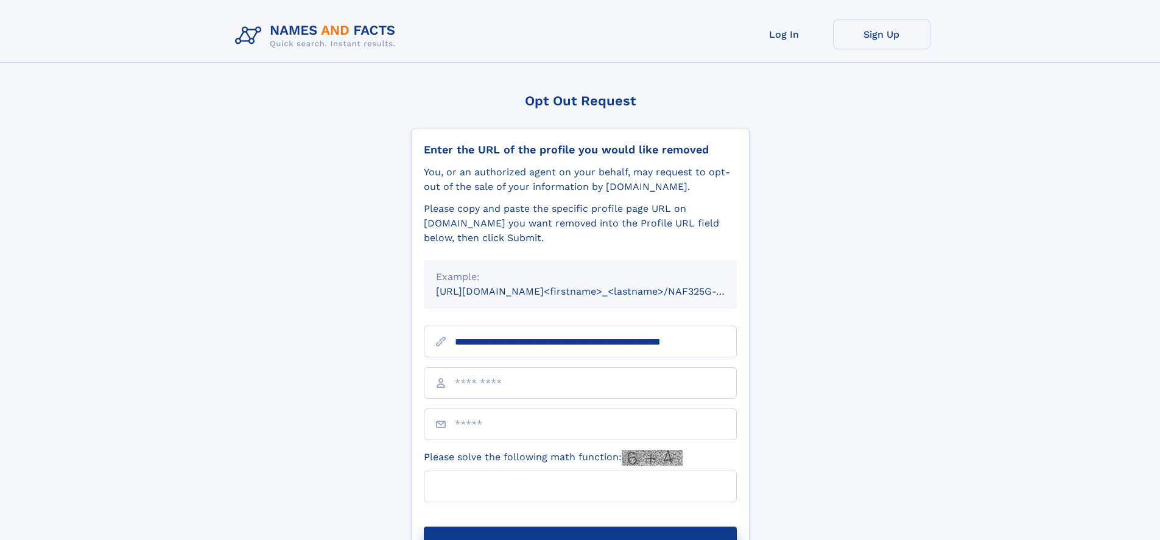 Image resolution: width=1160 pixels, height=540 pixels. Describe the element at coordinates (318, 36) in the screenshot. I see `img: Logo Names and Facts` at that location.